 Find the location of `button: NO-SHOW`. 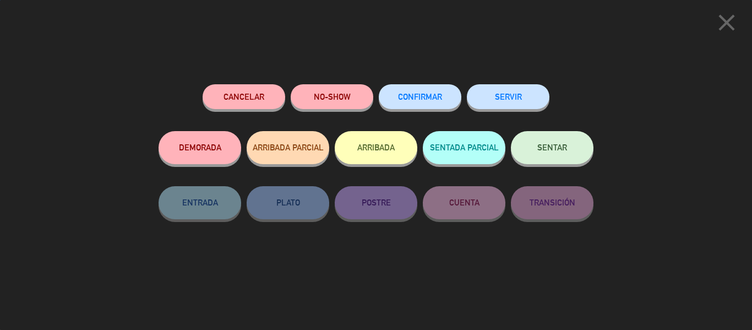

button: NO-SHOW is located at coordinates (332, 96).